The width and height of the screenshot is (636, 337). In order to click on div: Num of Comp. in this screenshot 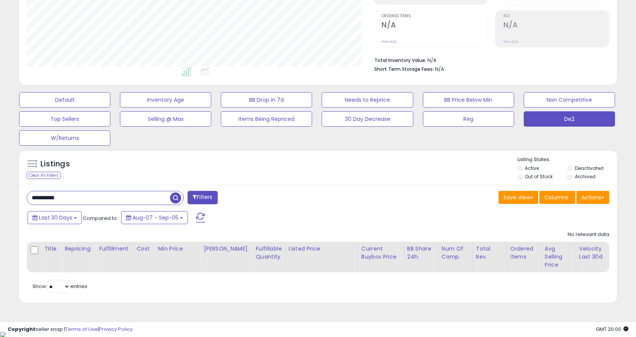, I will do `click(456, 253)`.